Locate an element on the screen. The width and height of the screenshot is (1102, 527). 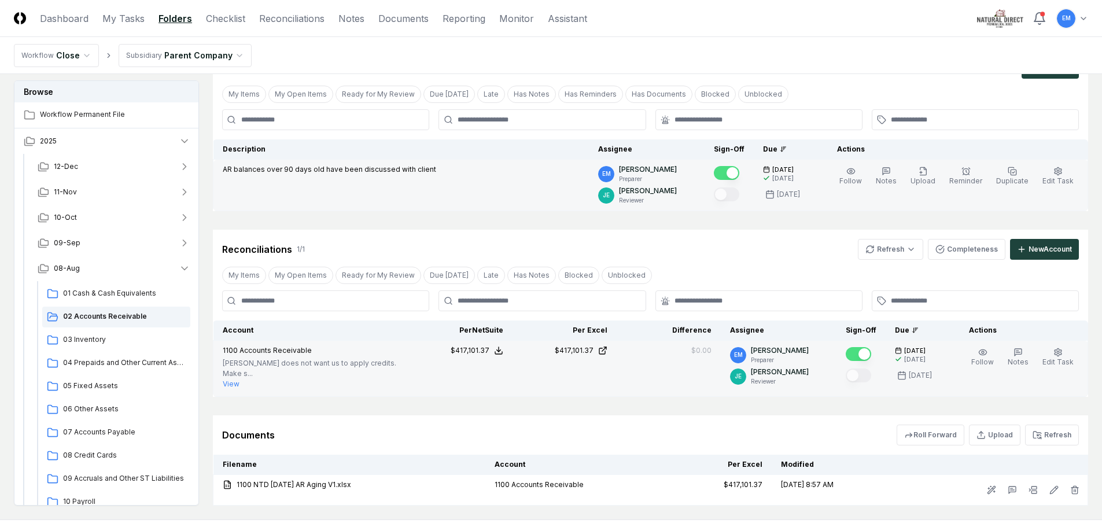
span: 07 Accounts Payable is located at coordinates (124, 432).